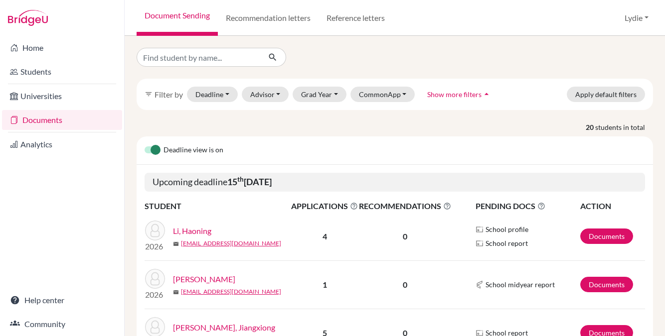  What do you see at coordinates (319, 94) in the screenshot?
I see `button: Grad Year` at bounding box center [319, 94].